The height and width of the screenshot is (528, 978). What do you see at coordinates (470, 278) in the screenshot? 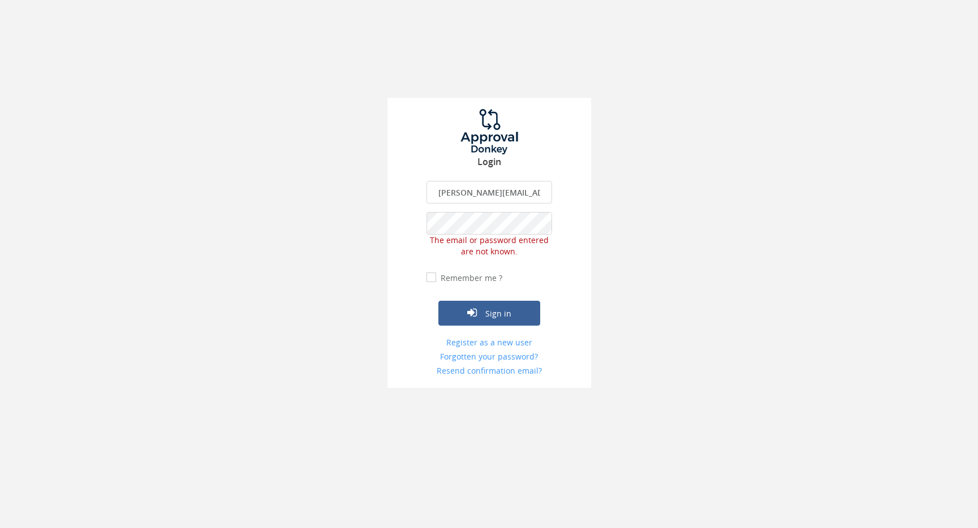
I see `label: Remember me ?` at bounding box center [470, 278].